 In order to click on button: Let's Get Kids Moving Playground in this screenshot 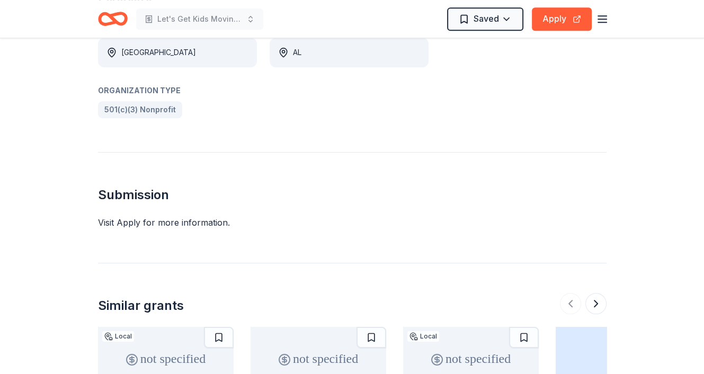, I will do `click(200, 19)`.